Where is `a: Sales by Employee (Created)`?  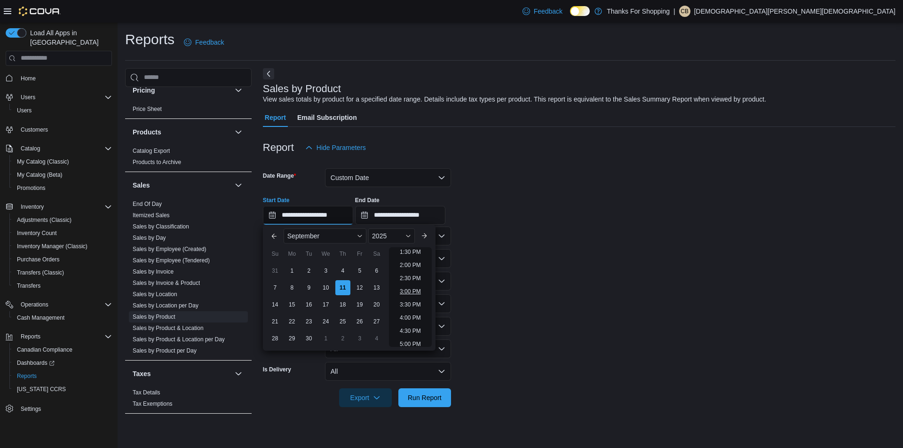 a: Sales by Employee (Created) is located at coordinates (169, 249).